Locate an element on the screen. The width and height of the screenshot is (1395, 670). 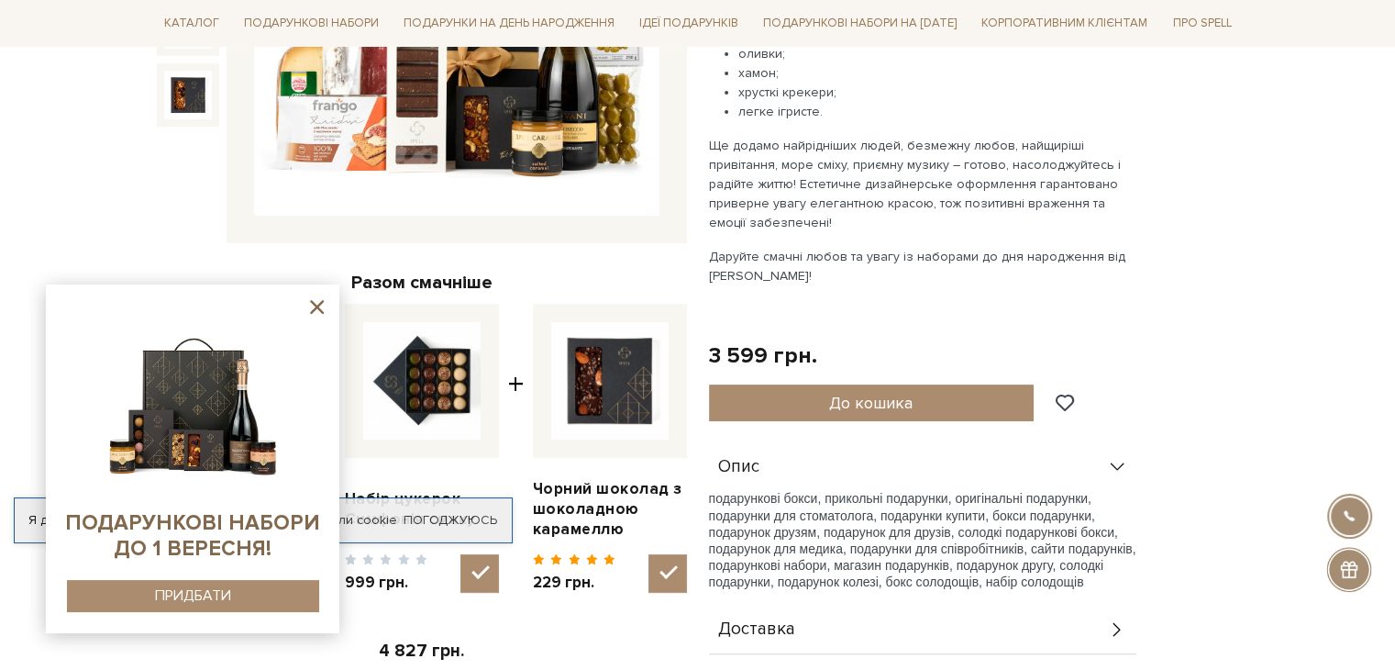
a: Ідеї подарунків is located at coordinates (689, 23).